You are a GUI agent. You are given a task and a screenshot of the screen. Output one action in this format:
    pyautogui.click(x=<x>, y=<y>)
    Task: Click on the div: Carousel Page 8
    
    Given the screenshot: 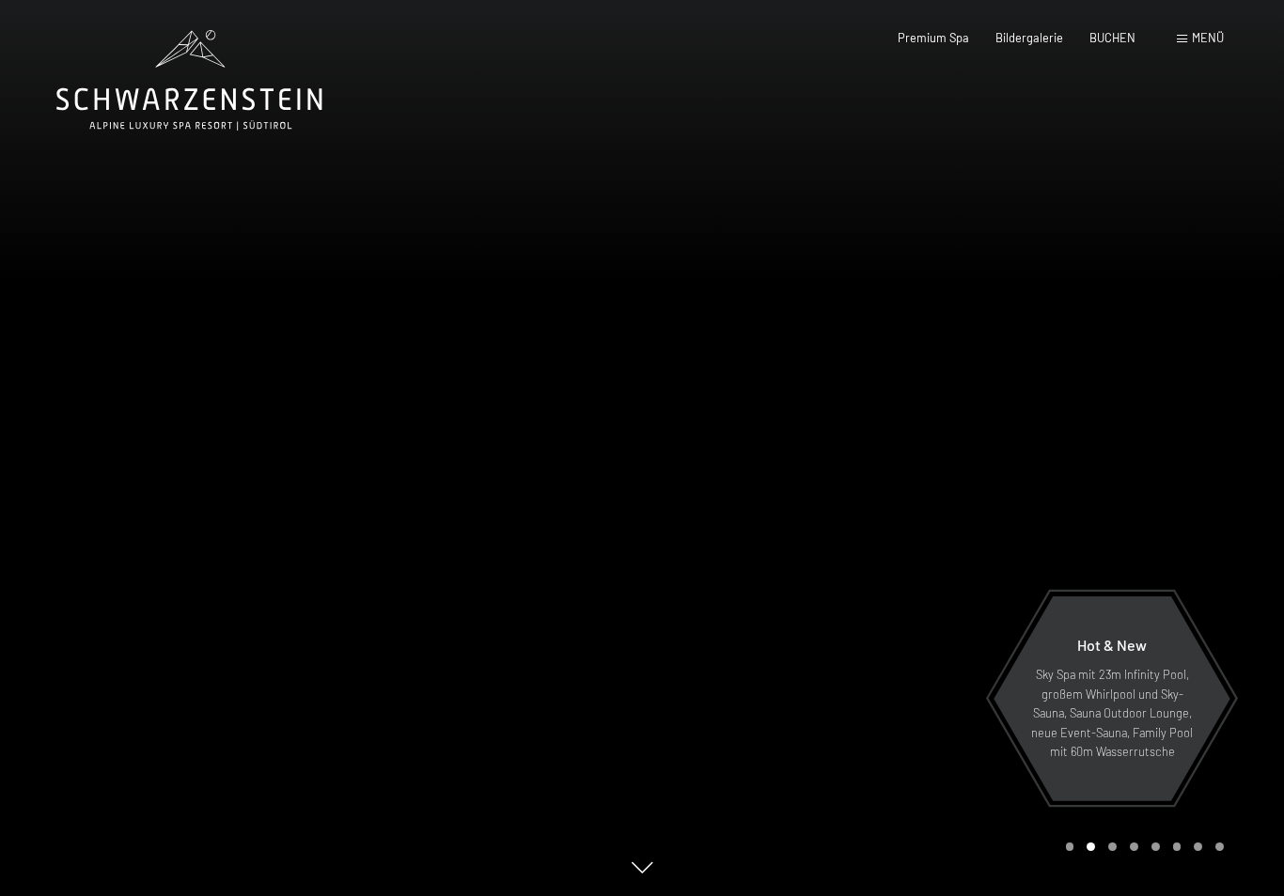 What is the action you would take?
    pyautogui.click(x=1219, y=847)
    